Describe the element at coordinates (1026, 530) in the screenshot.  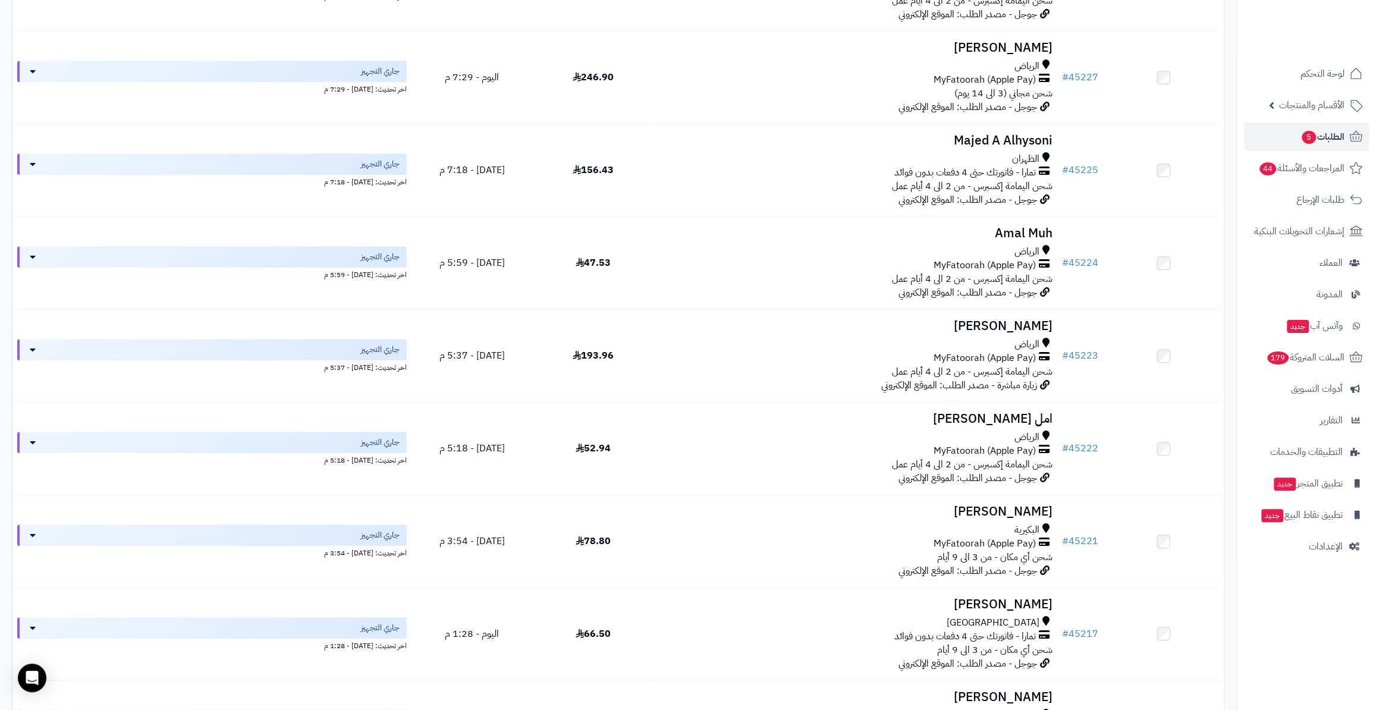
I see `span: البكيرية` at that location.